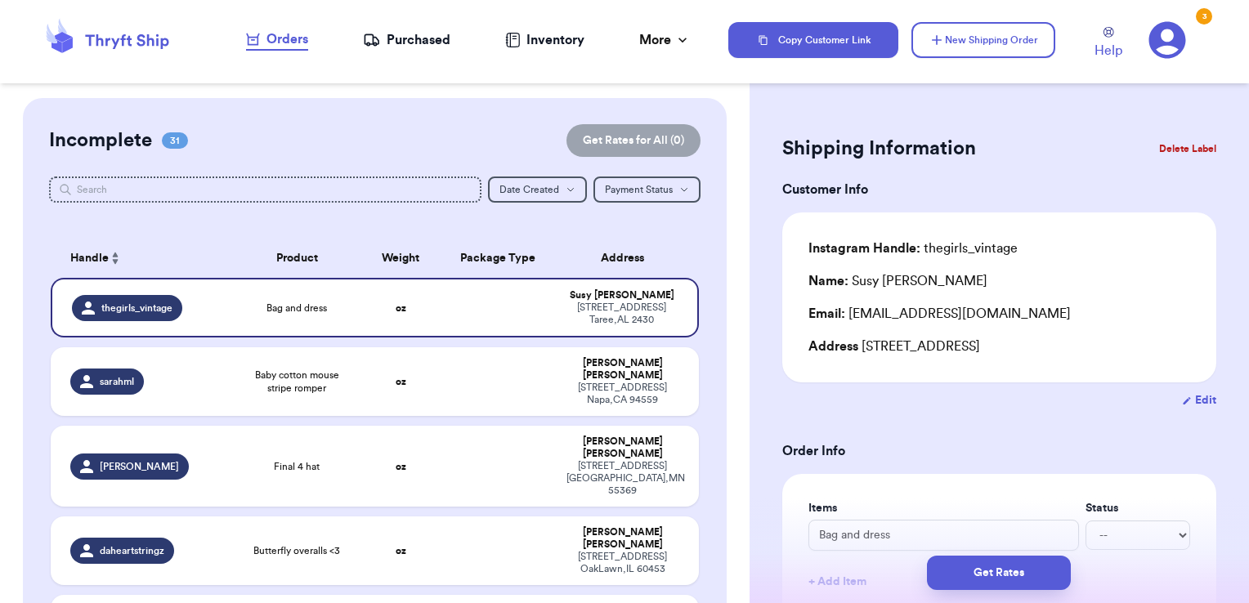  Describe the element at coordinates (828, 281) in the screenshot. I see `span: Name:` at that location.